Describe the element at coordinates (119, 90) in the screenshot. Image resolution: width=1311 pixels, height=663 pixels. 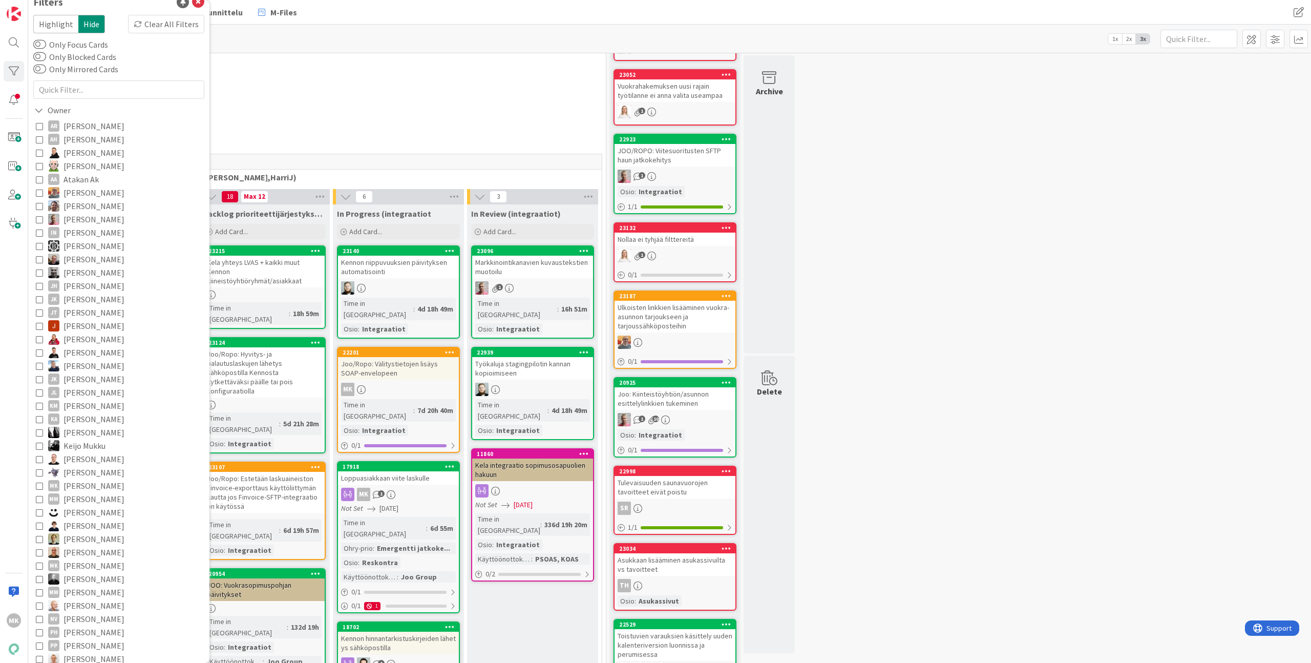
I see `input: Quick Filter...` at that location.